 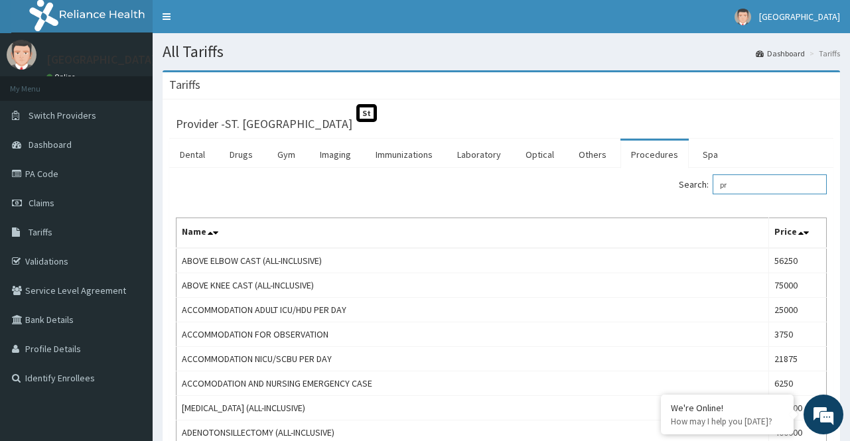 What do you see at coordinates (798, 310) in the screenshot?
I see `td: 25000` at bounding box center [798, 310].